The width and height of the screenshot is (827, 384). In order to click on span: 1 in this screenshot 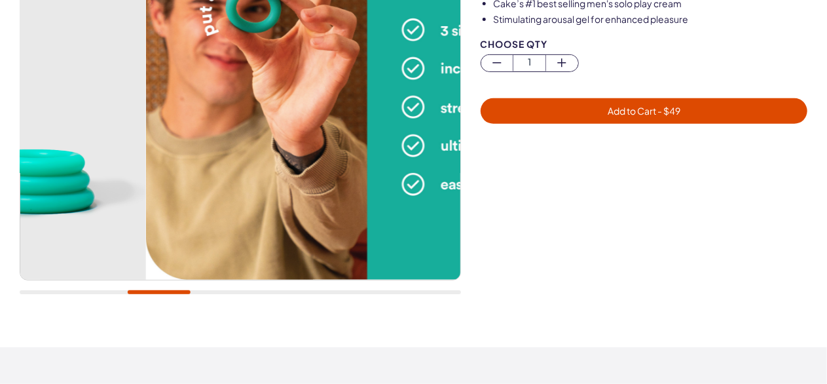, I will do `click(529, 62)`.